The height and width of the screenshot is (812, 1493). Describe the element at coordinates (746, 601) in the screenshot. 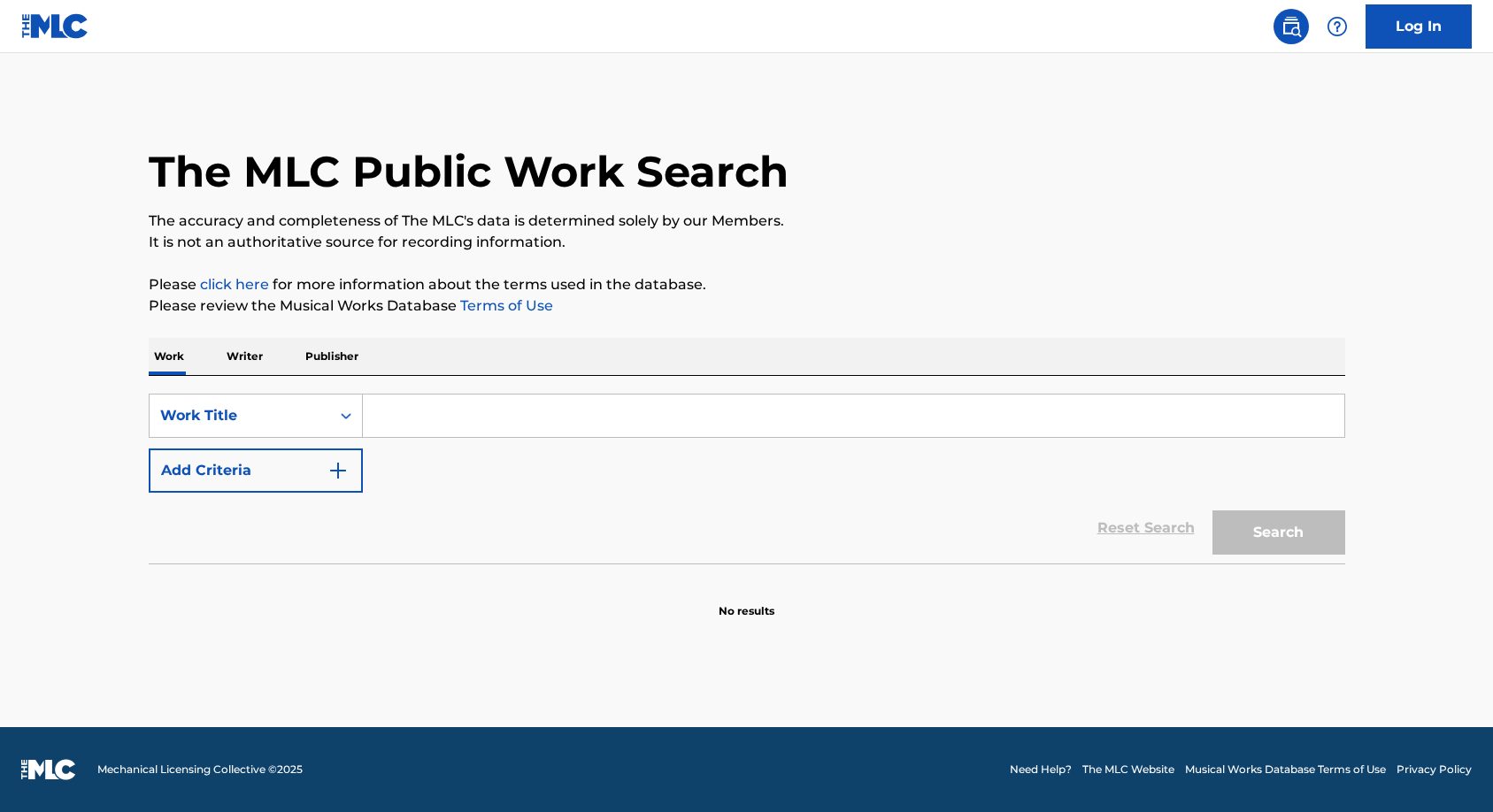

I see `p: No results` at that location.